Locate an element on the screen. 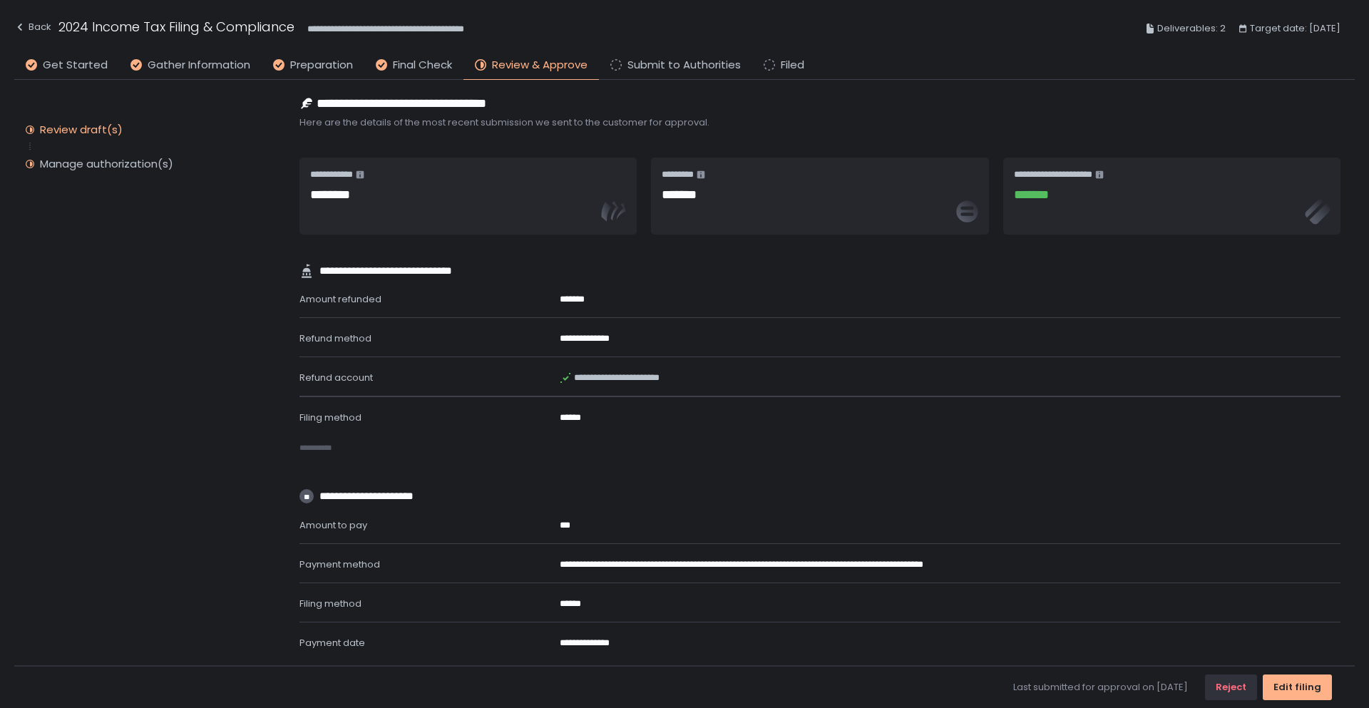 This screenshot has height=708, width=1369. span: Preparation is located at coordinates (322, 65).